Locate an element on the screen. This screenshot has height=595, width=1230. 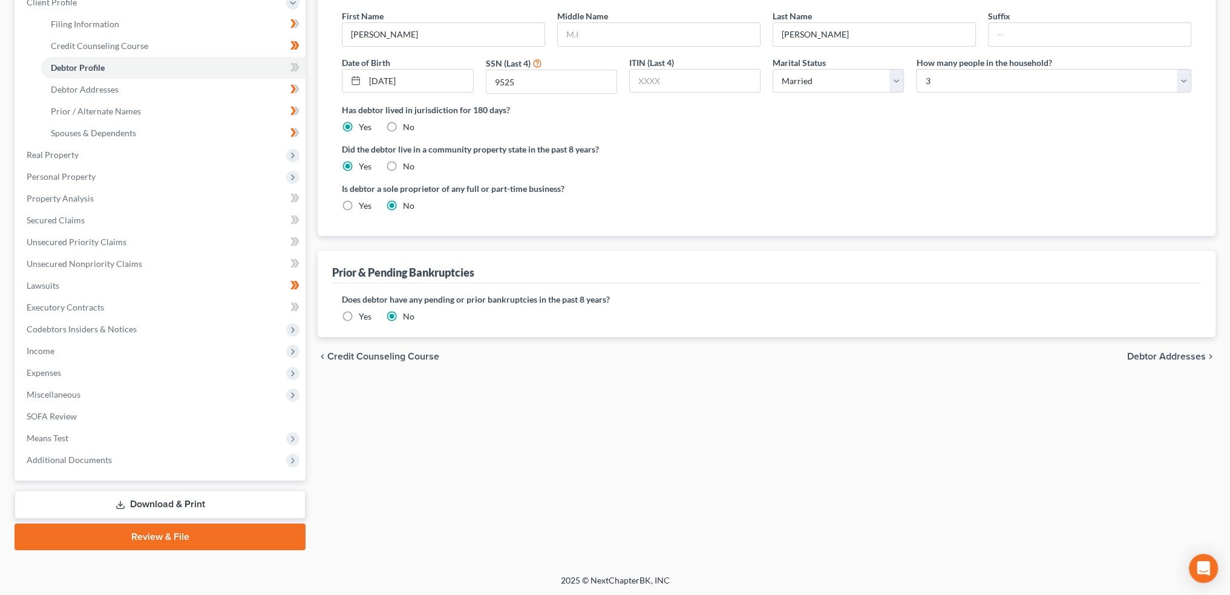
span: Unsecured Priority Claims is located at coordinates (76, 241).